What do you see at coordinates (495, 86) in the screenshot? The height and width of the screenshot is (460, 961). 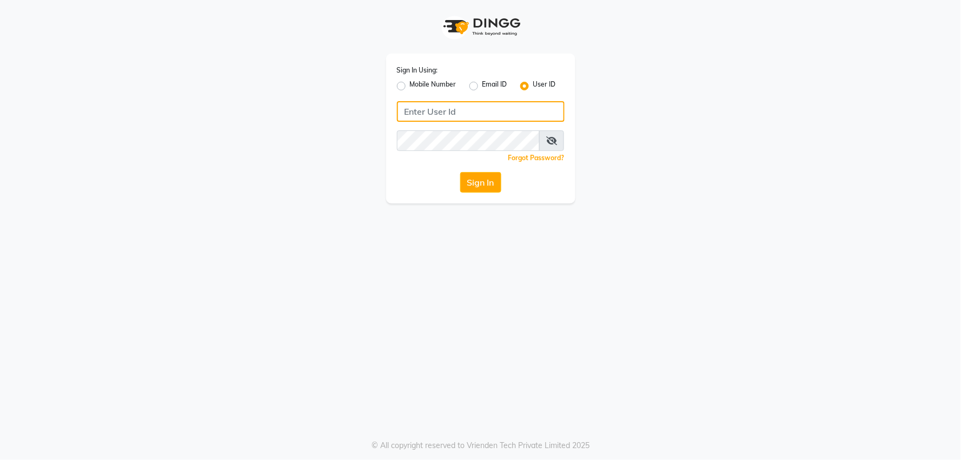 I see `label: Email ID` at bounding box center [495, 86].